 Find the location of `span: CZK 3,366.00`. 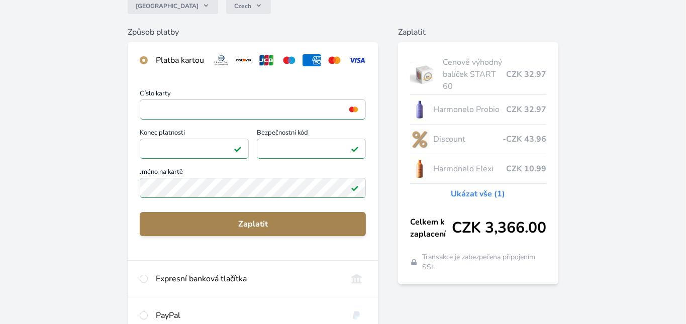

span: CZK 3,366.00 is located at coordinates (499, 228).